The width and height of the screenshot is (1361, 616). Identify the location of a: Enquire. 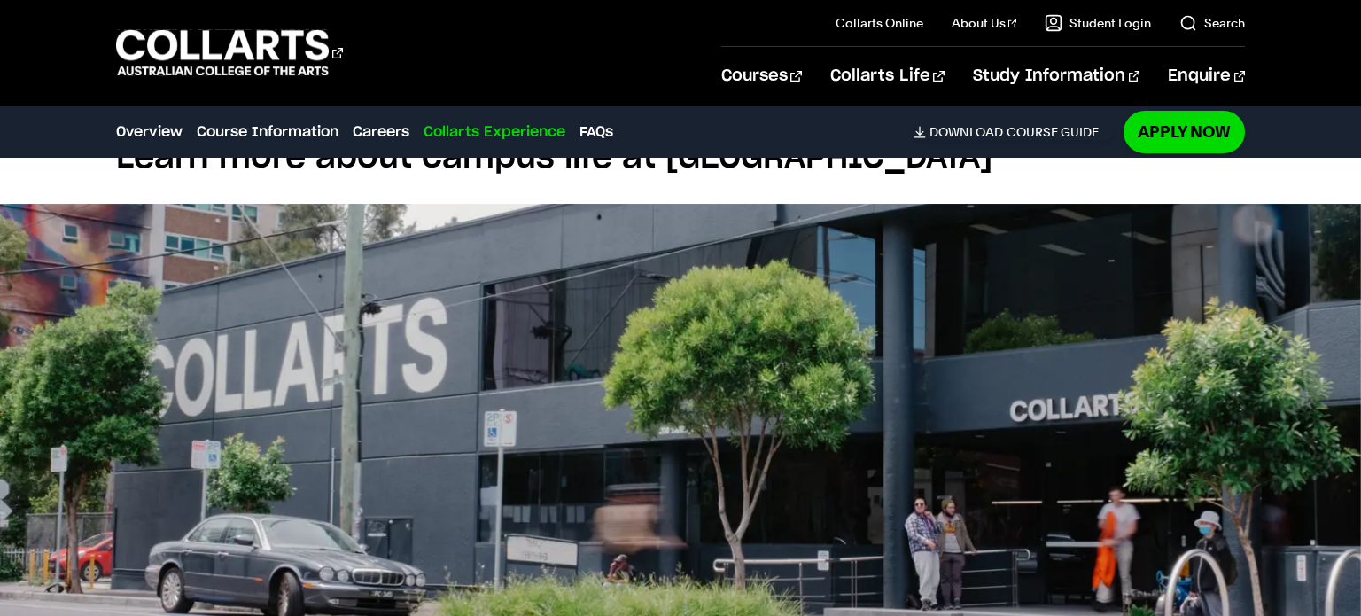
(1206, 76).